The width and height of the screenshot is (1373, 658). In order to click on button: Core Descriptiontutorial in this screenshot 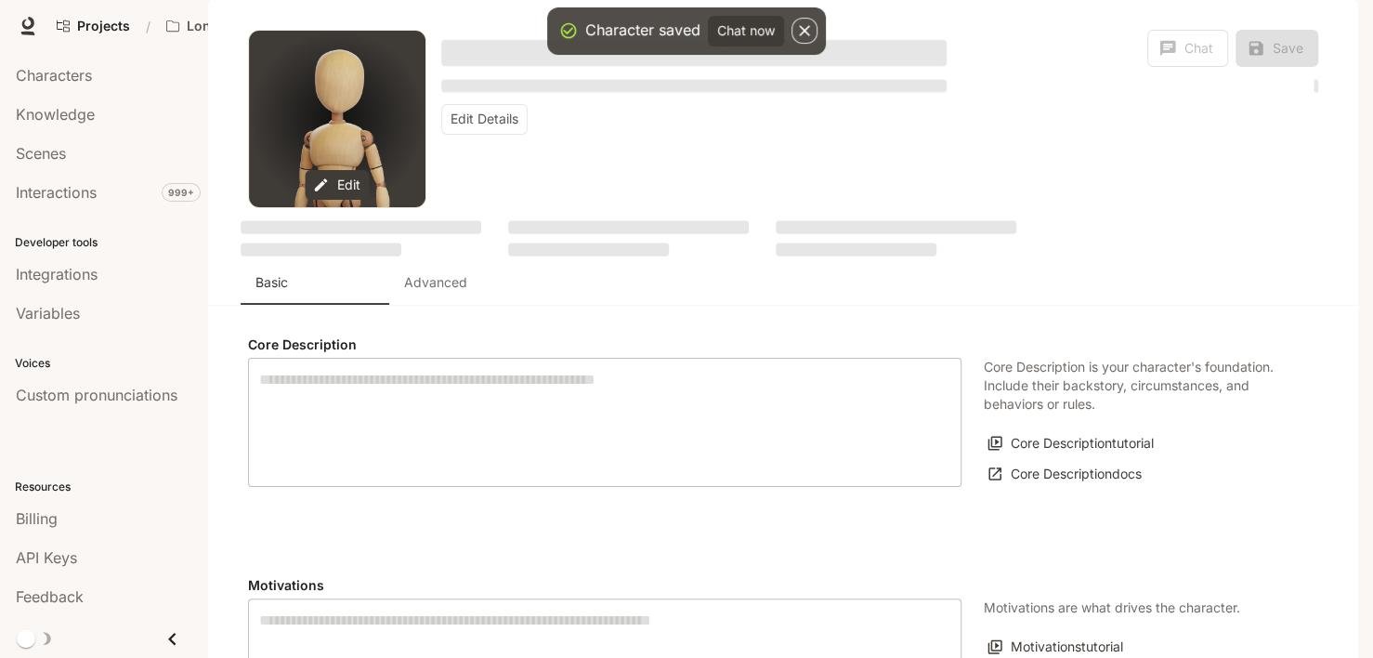, I will do `click(1071, 443)`.